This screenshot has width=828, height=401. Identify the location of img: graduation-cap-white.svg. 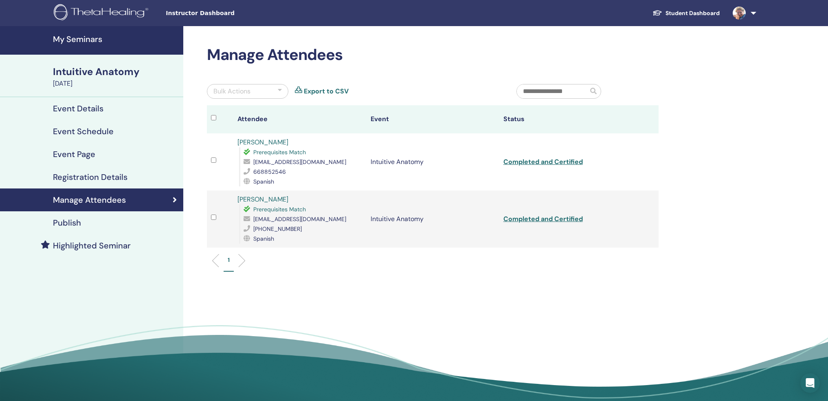
(658, 13).